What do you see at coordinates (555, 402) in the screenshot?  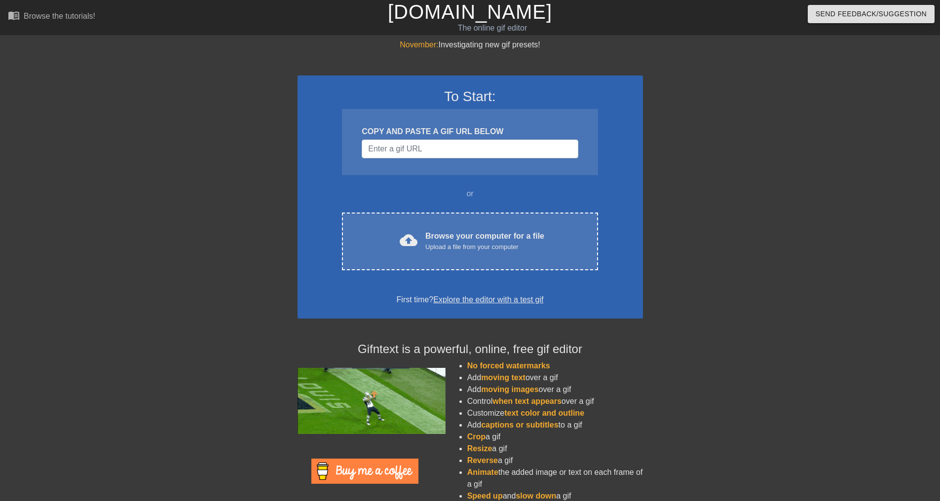 I see `li: Control over a gif` at bounding box center [555, 402].